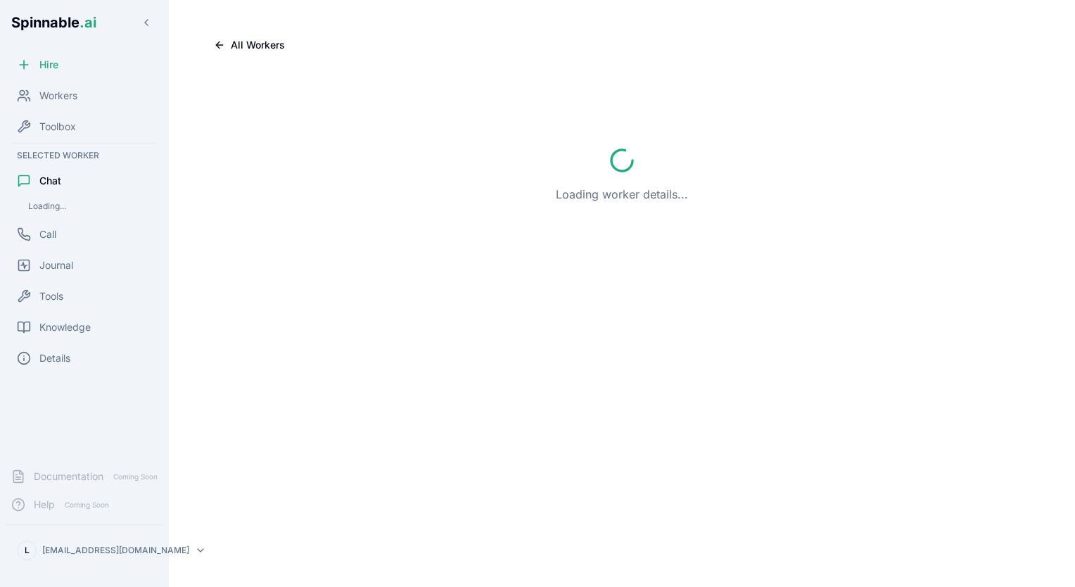 This screenshot has width=1075, height=587. Describe the element at coordinates (90, 206) in the screenshot. I see `div: Loading...` at that location.